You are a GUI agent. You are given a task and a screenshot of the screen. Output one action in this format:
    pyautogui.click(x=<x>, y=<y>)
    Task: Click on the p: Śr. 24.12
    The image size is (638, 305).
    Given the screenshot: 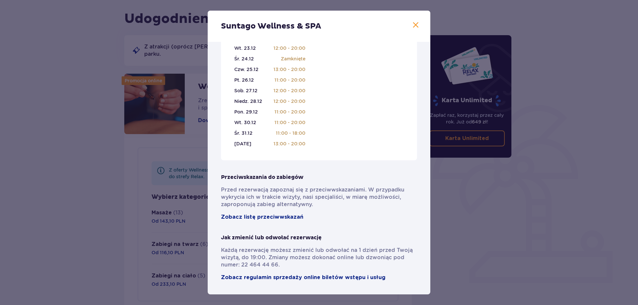 What is the action you would take?
    pyautogui.click(x=244, y=59)
    